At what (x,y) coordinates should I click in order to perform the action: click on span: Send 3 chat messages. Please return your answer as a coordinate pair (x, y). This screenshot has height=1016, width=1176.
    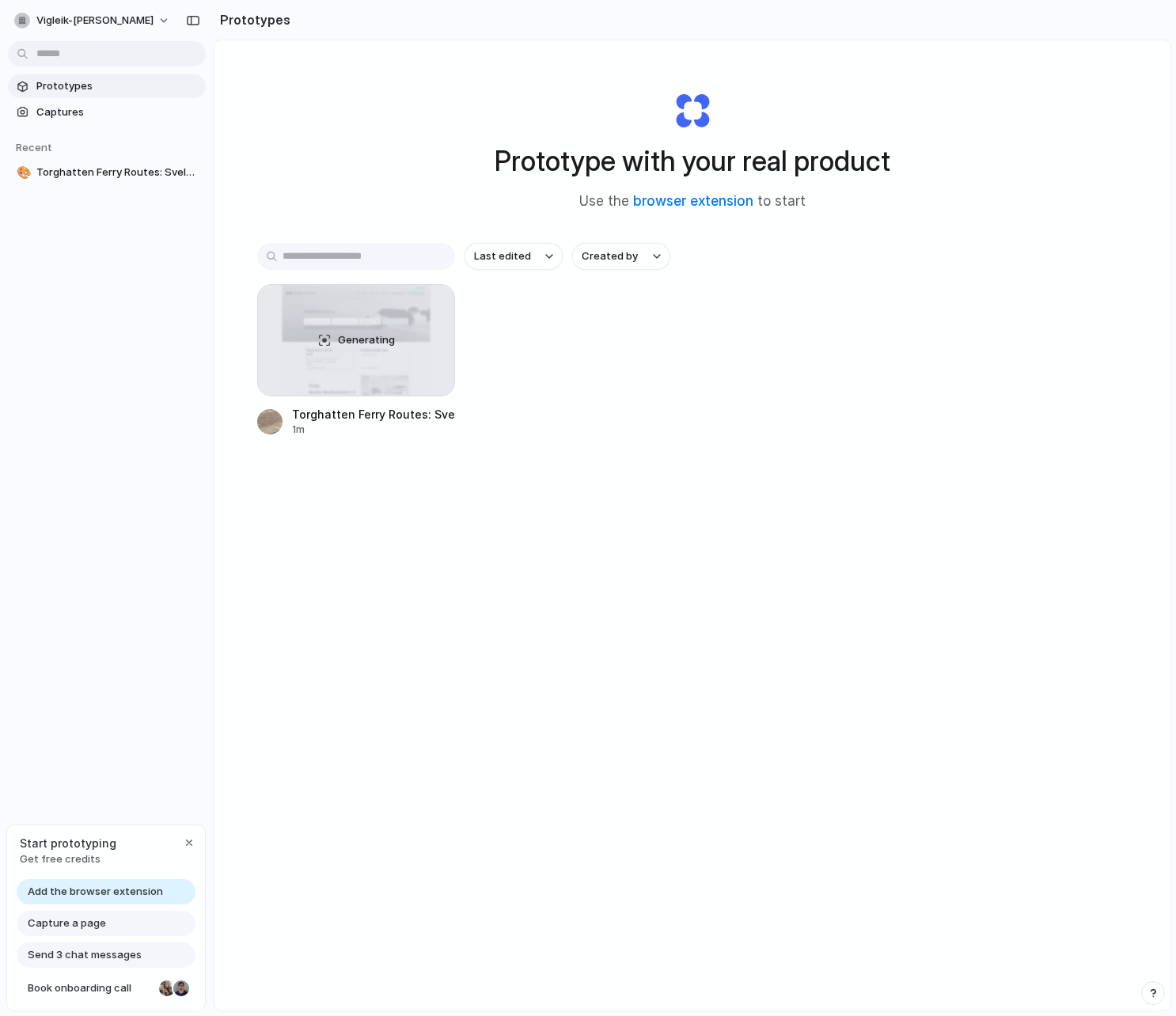
    Looking at the image, I should click on (85, 955).